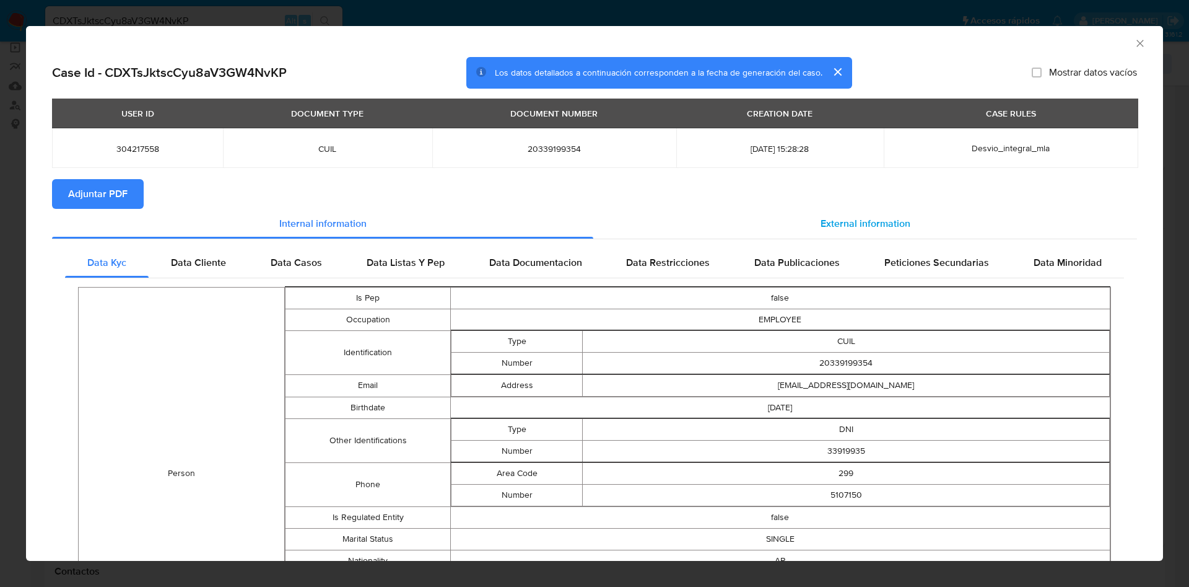 The image size is (1189, 587). What do you see at coordinates (517, 473) in the screenshot?
I see `td: Area Code` at bounding box center [517, 473].